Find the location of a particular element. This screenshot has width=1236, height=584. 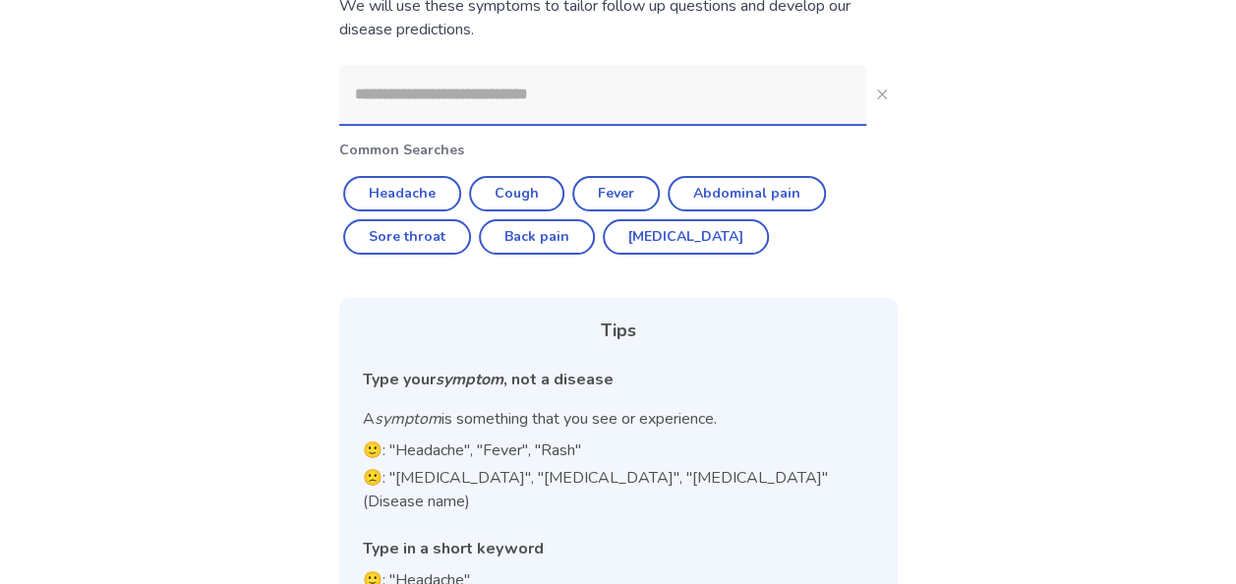

button: Fever is located at coordinates (616, 194).